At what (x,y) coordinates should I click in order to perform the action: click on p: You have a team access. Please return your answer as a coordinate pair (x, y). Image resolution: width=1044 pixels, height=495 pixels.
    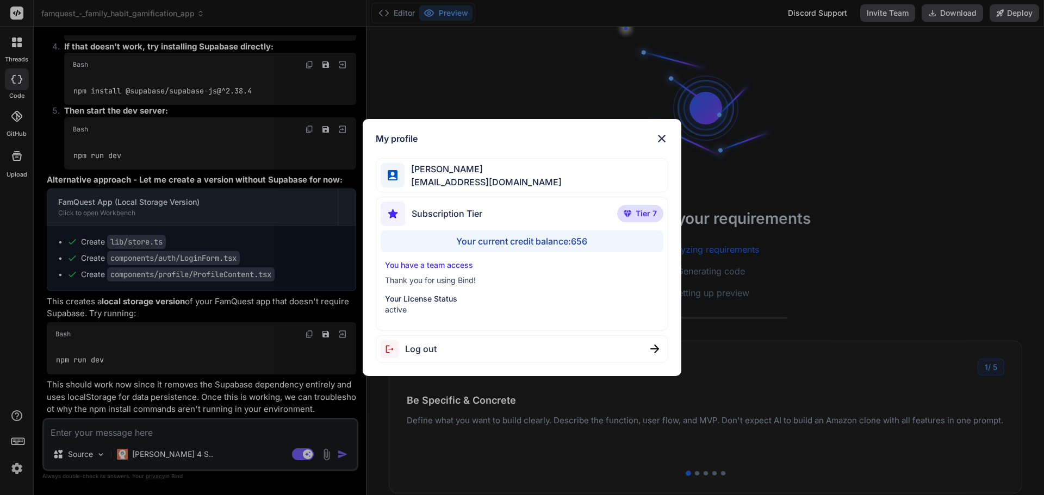
    Looking at the image, I should click on (522, 265).